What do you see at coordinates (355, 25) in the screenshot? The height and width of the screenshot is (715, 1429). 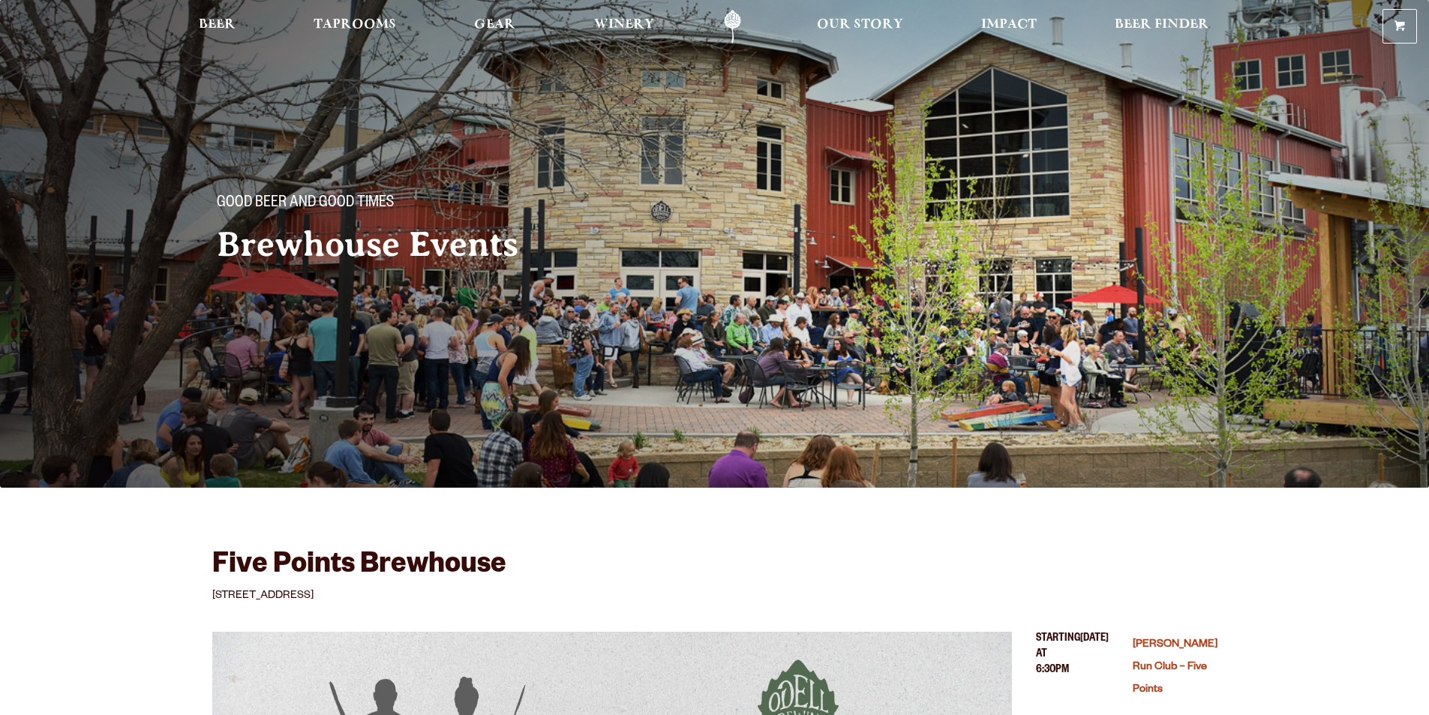 I see `span: Taprooms` at bounding box center [355, 25].